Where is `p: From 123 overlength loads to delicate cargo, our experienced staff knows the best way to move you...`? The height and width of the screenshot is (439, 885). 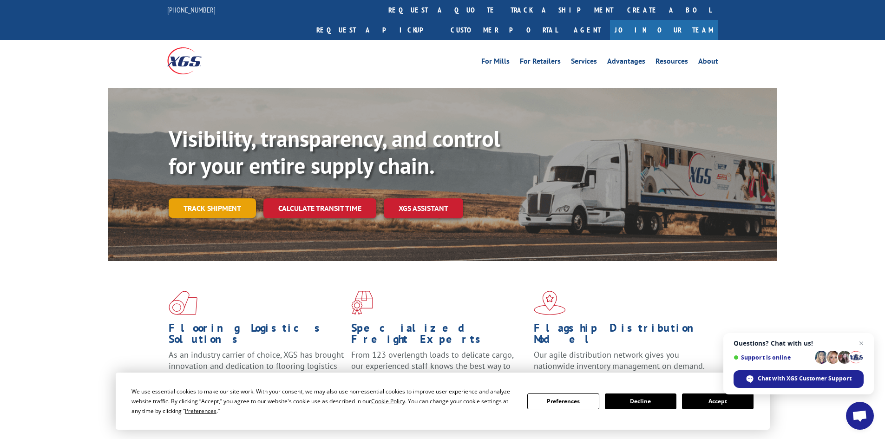
p: From 123 overlength loads to delicate cargo, our experienced staff knows the best way to move you... is located at coordinates (439, 370).